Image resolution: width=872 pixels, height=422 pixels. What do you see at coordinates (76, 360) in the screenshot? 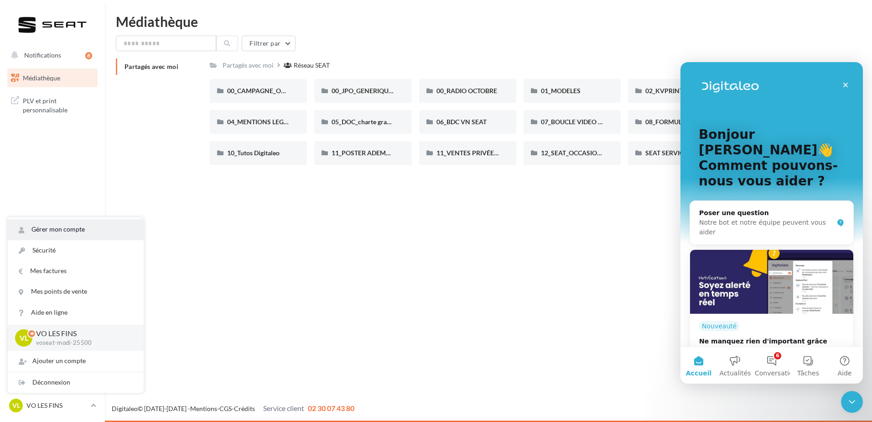
I see `div: Ajouter un compte` at bounding box center [76, 360].